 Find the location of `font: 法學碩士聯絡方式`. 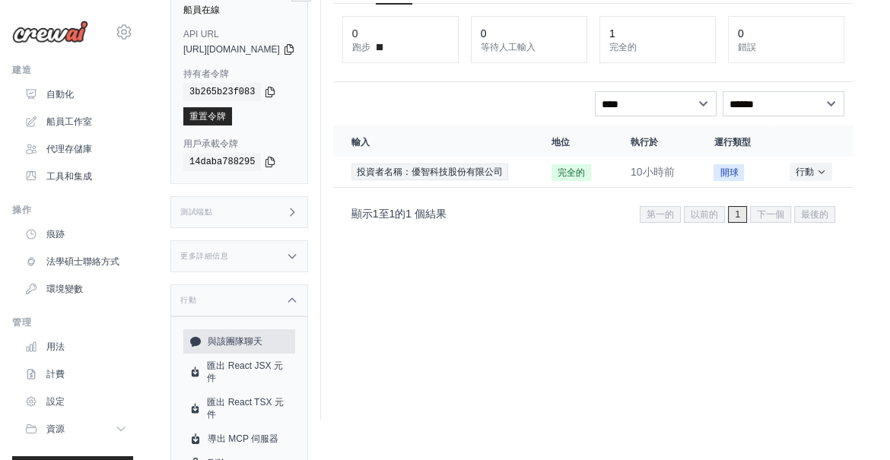

font: 法學碩士聯絡方式 is located at coordinates (83, 262).